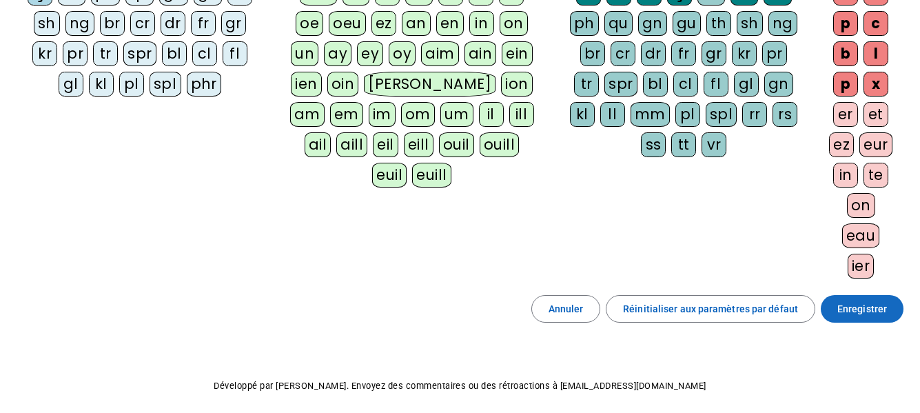 The image size is (920, 413). I want to click on div: tt, so click(684, 145).